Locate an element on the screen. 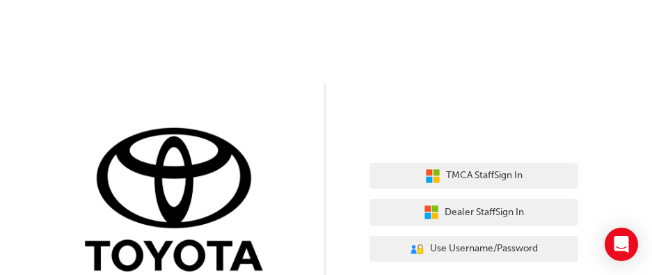 The height and width of the screenshot is (275, 652). button: Dealer StaffSign In is located at coordinates (474, 212).